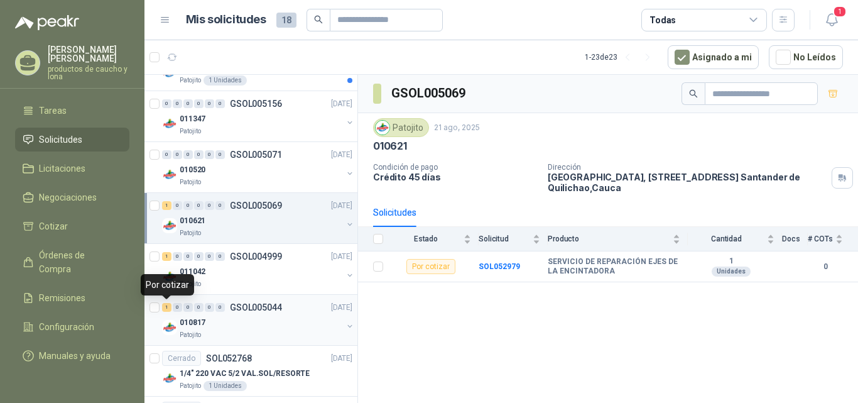 This screenshot has width=858, height=403. What do you see at coordinates (499, 266) in the screenshot?
I see `b: SOL052979` at bounding box center [499, 266].